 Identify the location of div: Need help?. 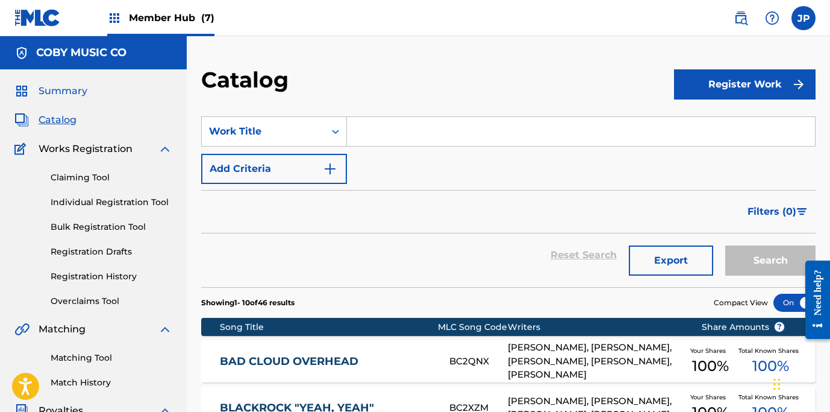
(21, 41).